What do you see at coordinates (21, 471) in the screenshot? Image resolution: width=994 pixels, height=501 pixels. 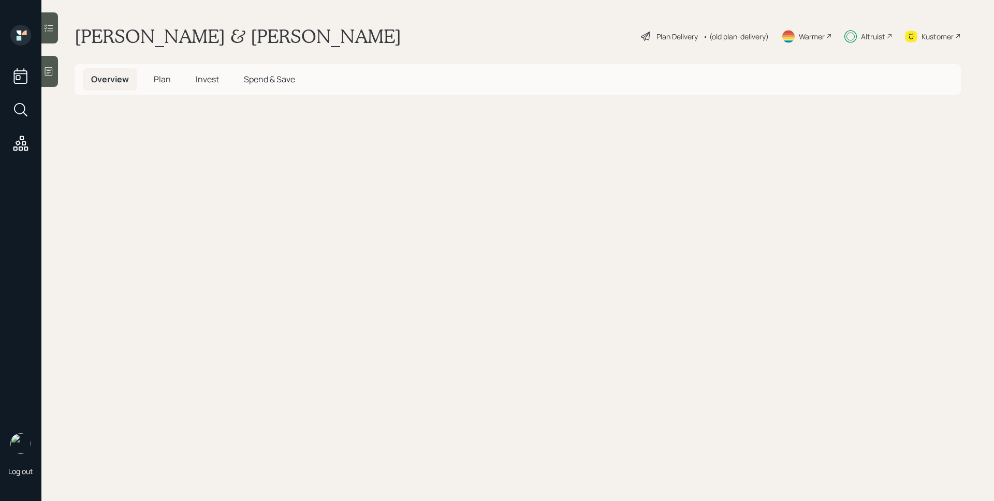 I see `div: Log out` at bounding box center [21, 471].